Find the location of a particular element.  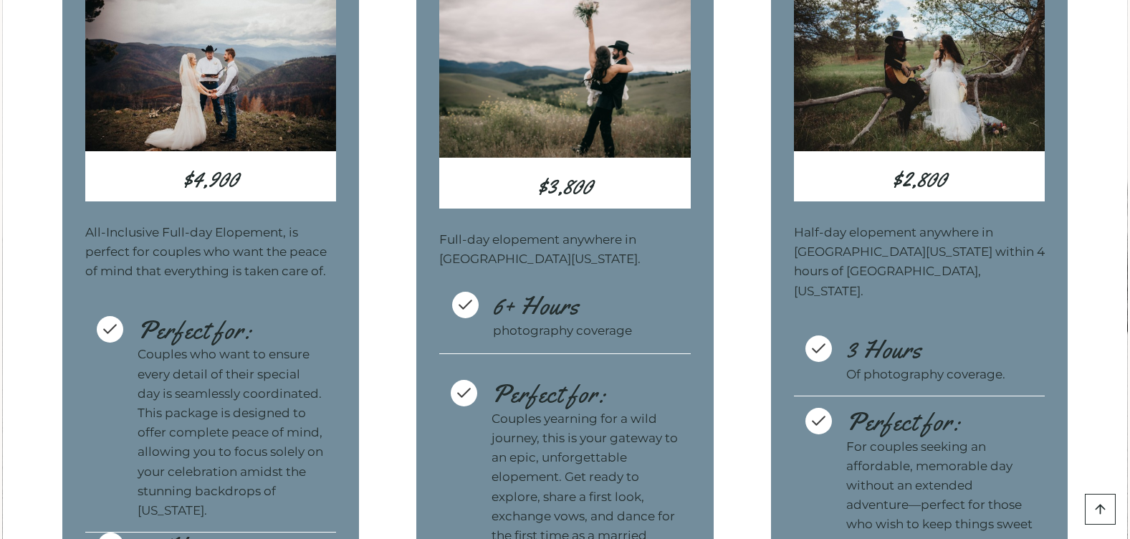

h3: 3 Hours is located at coordinates (940, 350).